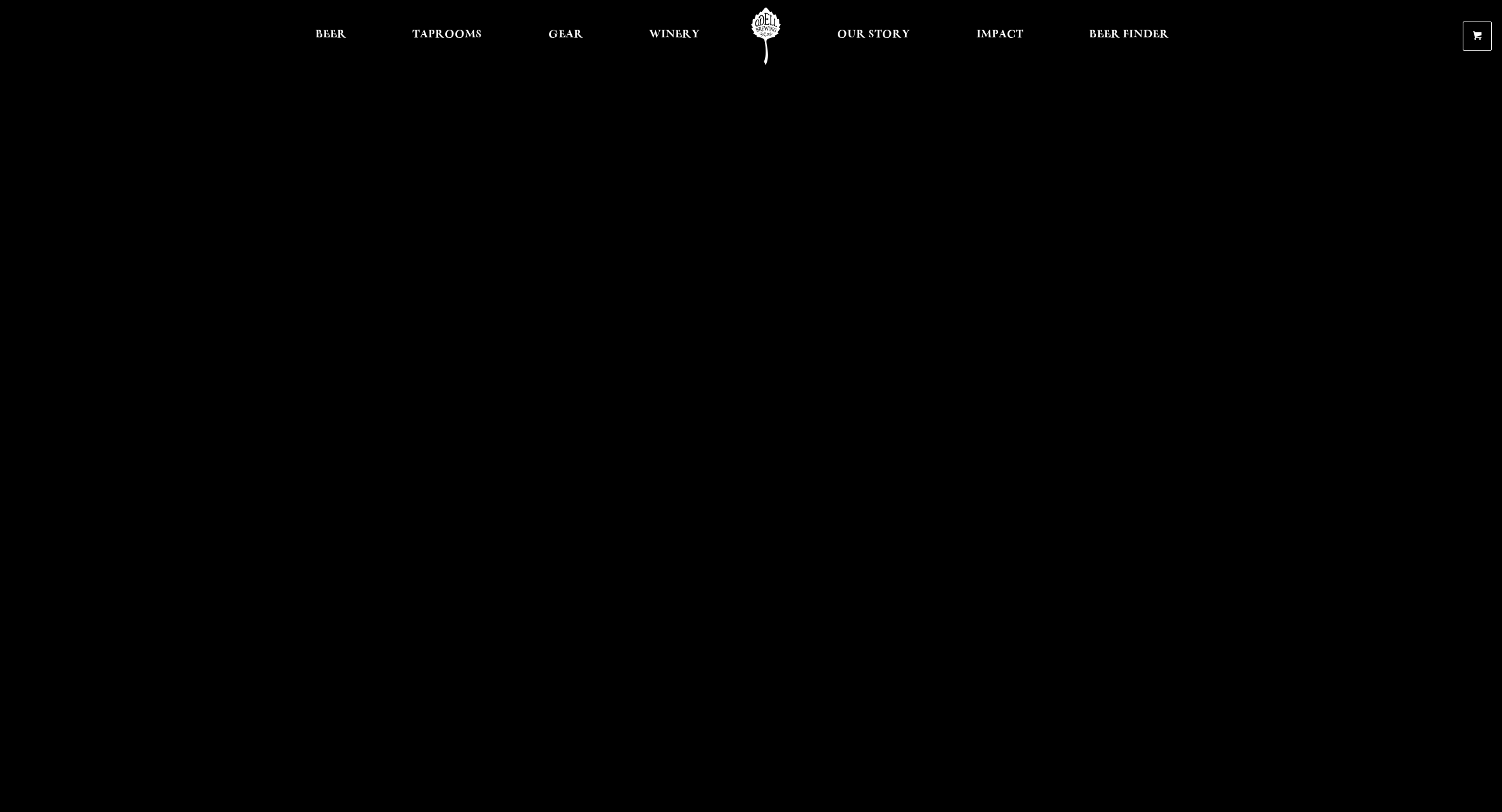  What do you see at coordinates (674, 35) in the screenshot?
I see `span: Winery` at bounding box center [674, 35].